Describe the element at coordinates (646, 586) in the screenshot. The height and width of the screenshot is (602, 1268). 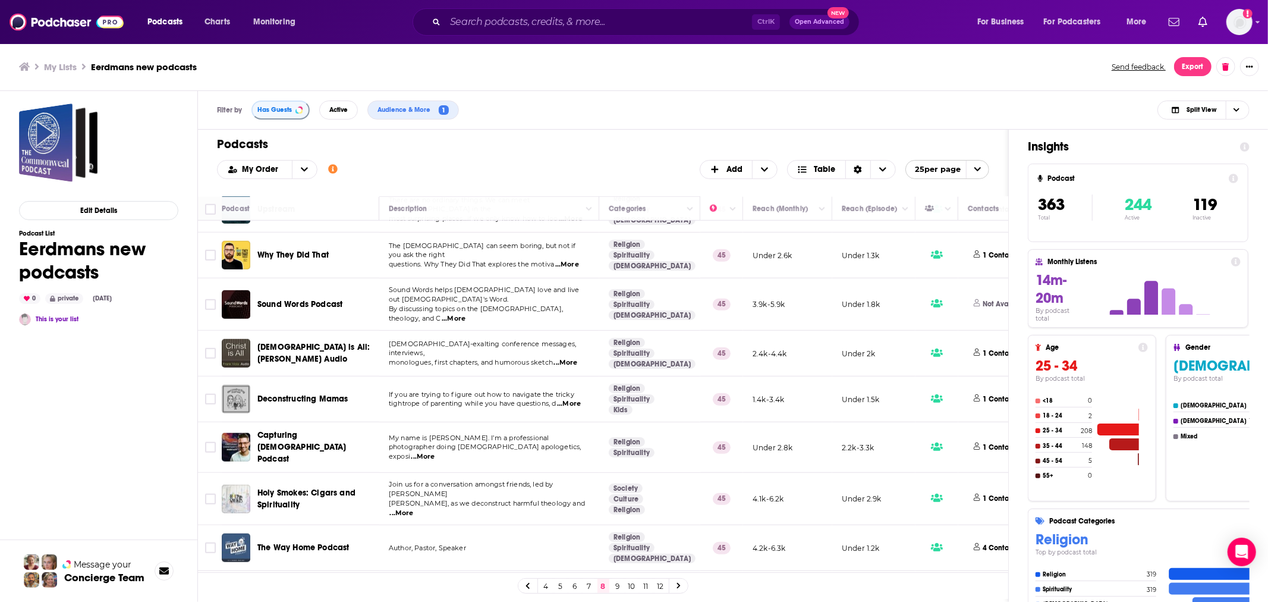
I see `a: 11` at that location.